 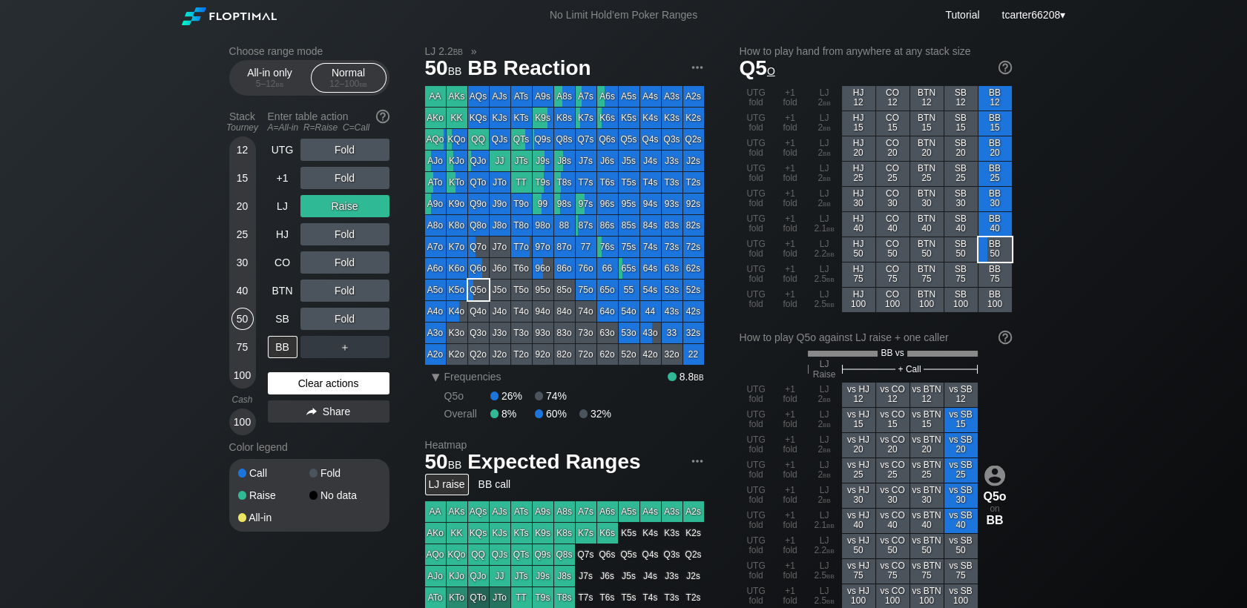 What do you see at coordinates (995, 123) in the screenshot?
I see `div: BB 15` at bounding box center [995, 123].